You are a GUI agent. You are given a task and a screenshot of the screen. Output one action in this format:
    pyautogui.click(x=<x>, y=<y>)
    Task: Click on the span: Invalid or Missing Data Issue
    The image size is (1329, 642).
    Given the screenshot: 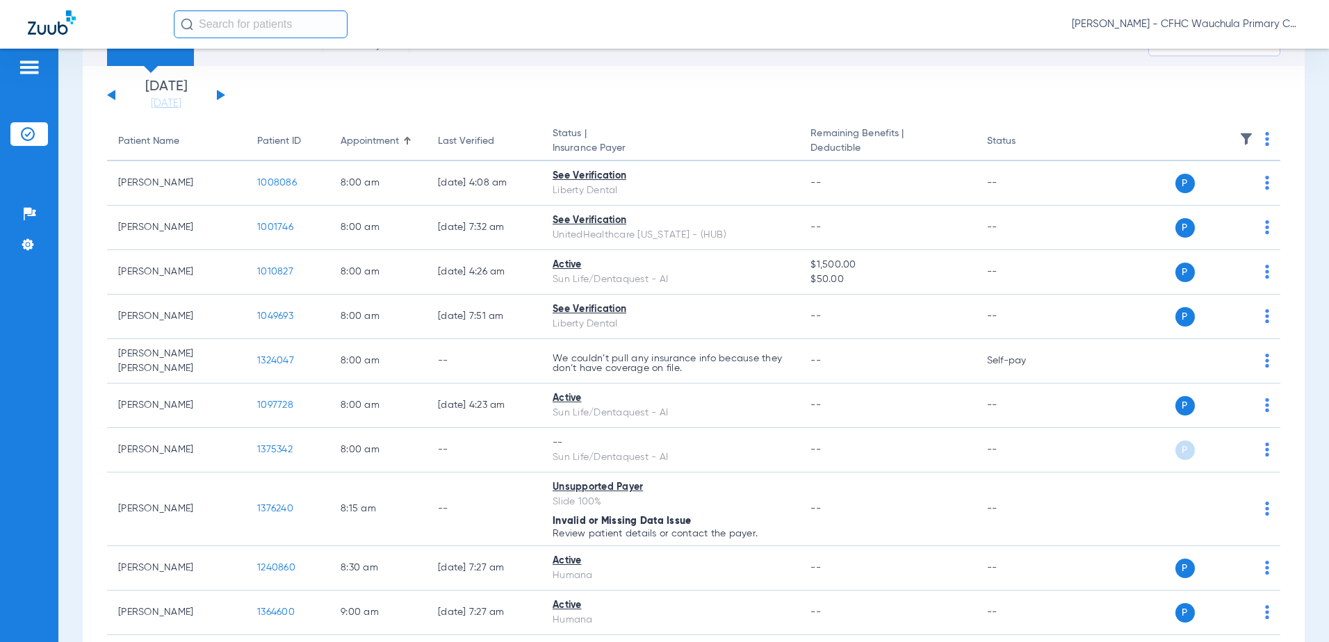 What is the action you would take?
    pyautogui.click(x=621, y=521)
    